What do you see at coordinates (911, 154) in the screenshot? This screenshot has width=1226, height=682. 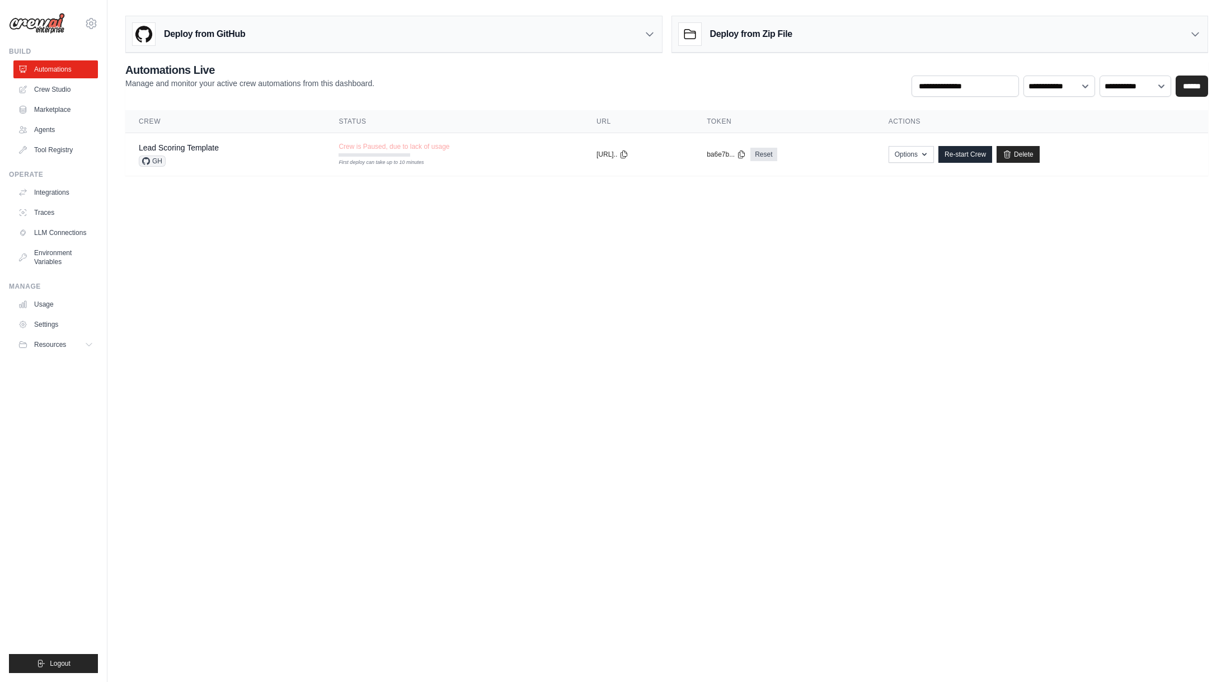 I see `button: Options` at bounding box center [911, 154].